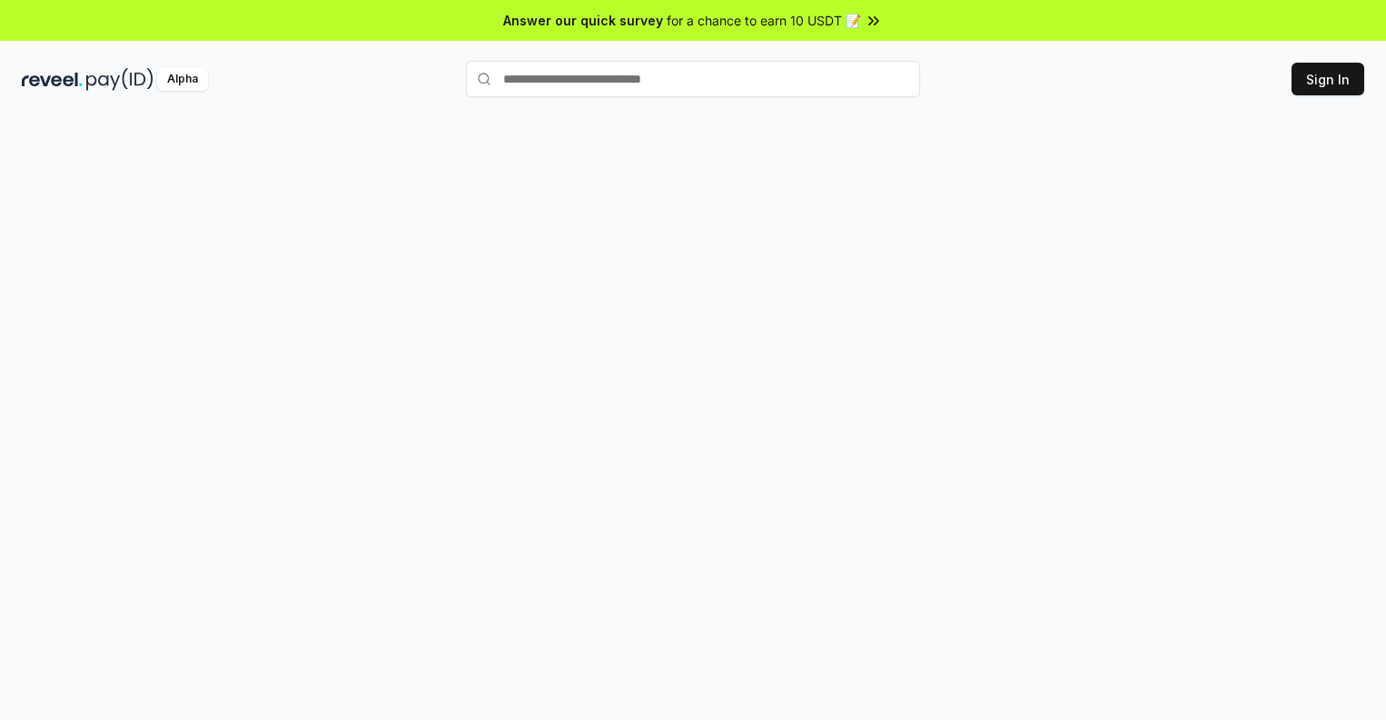 The height and width of the screenshot is (720, 1386). I want to click on img: reveel_dark, so click(52, 79).